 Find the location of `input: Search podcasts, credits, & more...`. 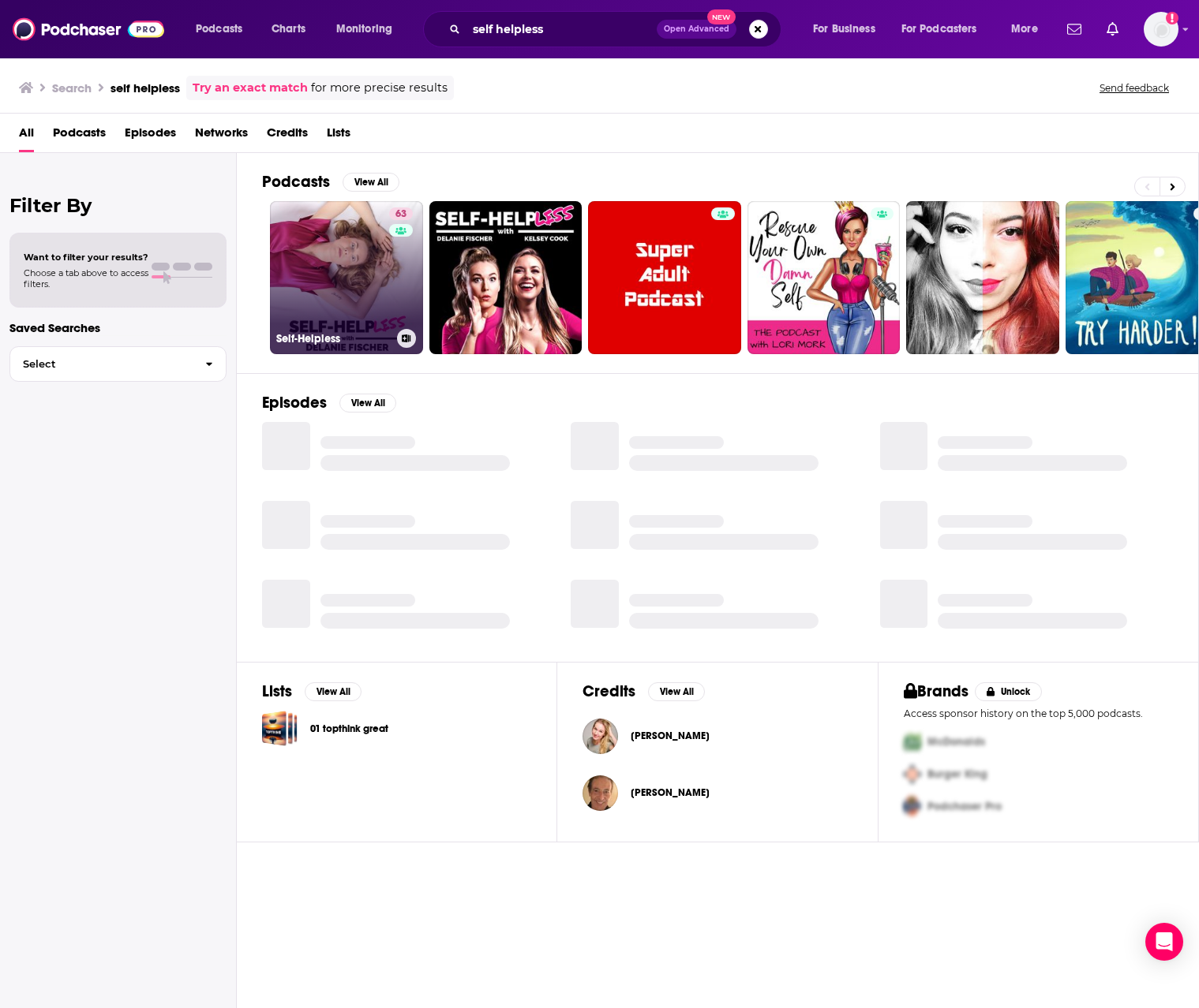

input: Search podcasts, credits, & more... is located at coordinates (561, 30).